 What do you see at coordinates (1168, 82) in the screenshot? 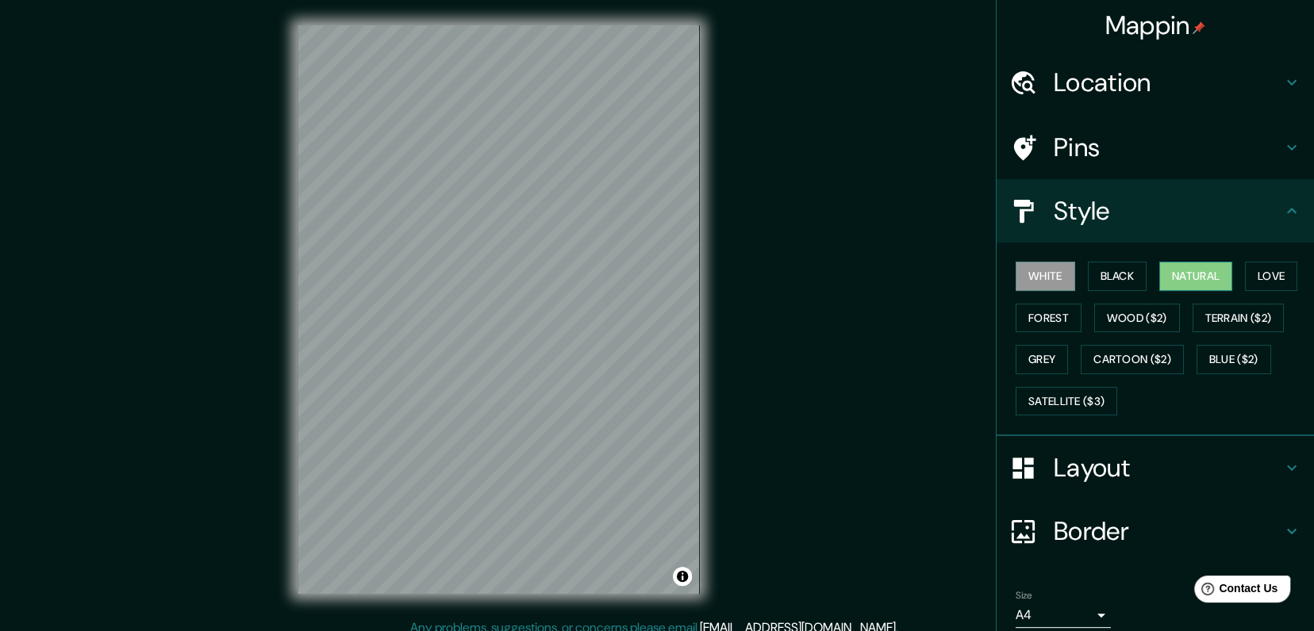
I see `h4: Location` at bounding box center [1168, 82].